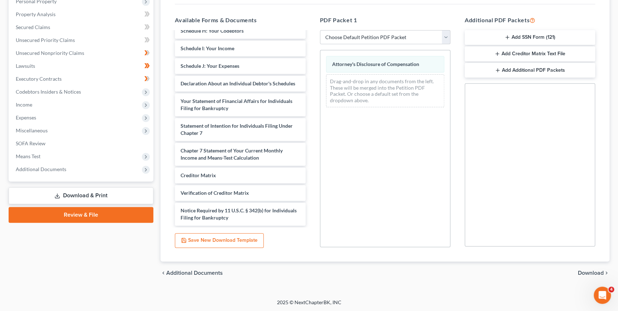 The image size is (618, 311). What do you see at coordinates (163, 273) in the screenshot?
I see `i: chevron_left` at bounding box center [163, 273].